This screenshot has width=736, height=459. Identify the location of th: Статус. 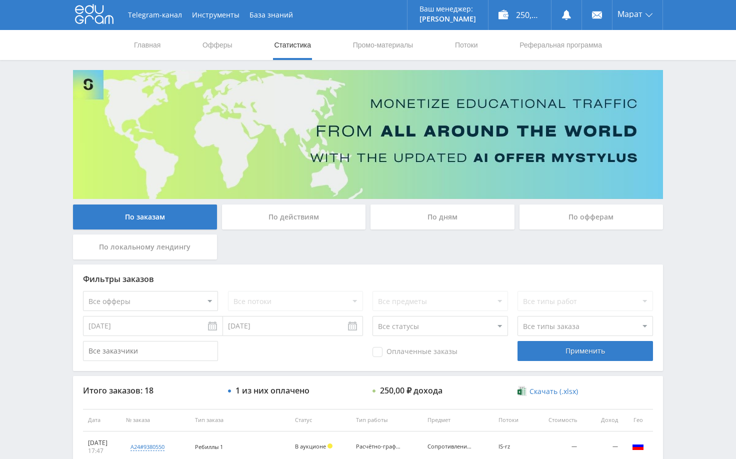
(320, 420).